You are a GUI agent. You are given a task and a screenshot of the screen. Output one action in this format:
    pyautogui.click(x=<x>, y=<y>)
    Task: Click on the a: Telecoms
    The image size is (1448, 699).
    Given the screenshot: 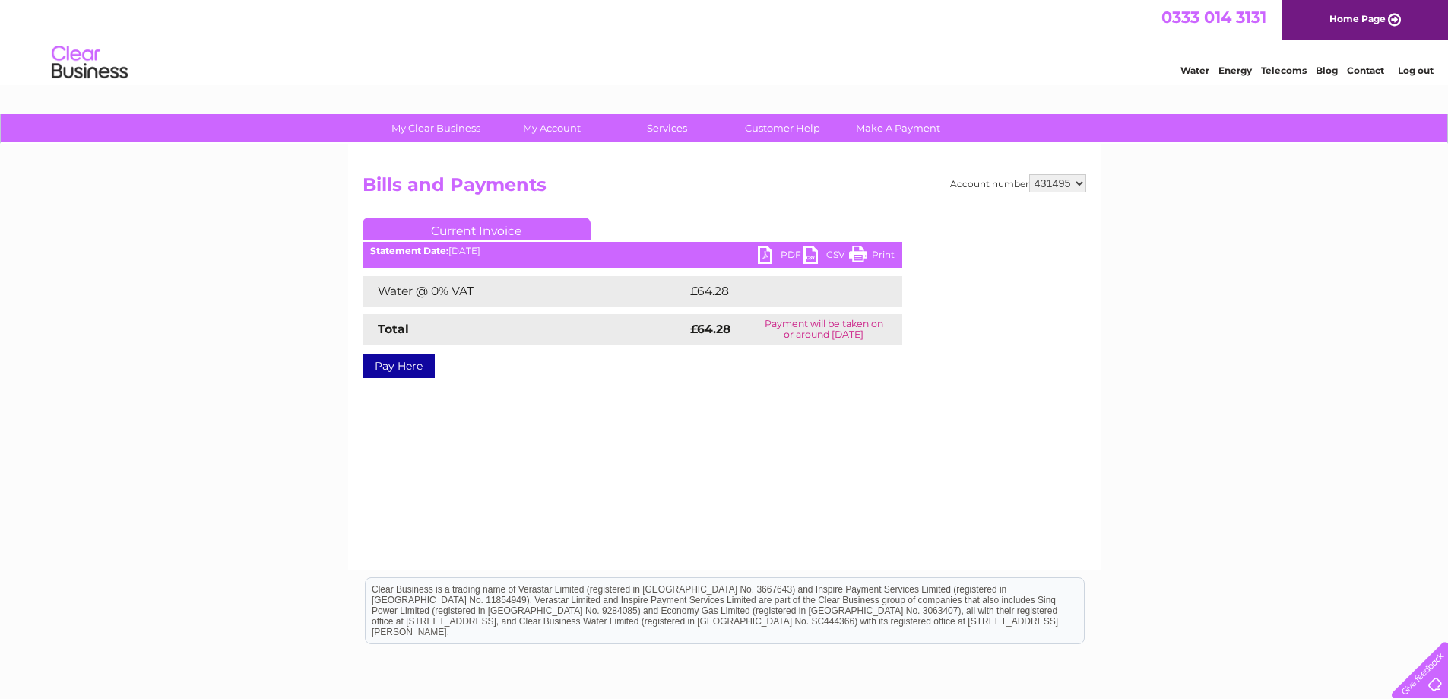 What is the action you would take?
    pyautogui.click(x=1284, y=70)
    